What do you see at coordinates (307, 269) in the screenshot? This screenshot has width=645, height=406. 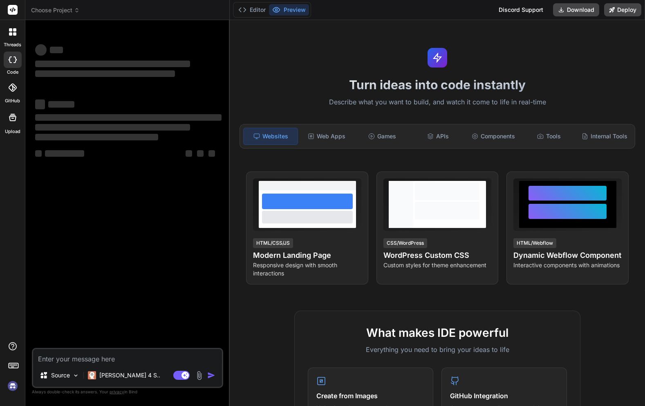 I see `p: Responsive design with smooth interactions` at bounding box center [307, 269].